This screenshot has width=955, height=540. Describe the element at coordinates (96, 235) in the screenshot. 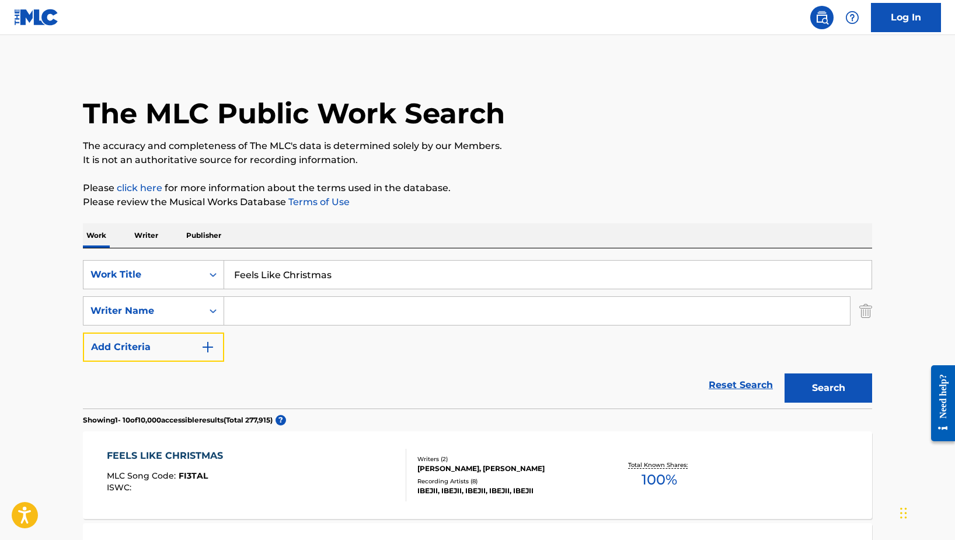

I see `p: Work` at that location.